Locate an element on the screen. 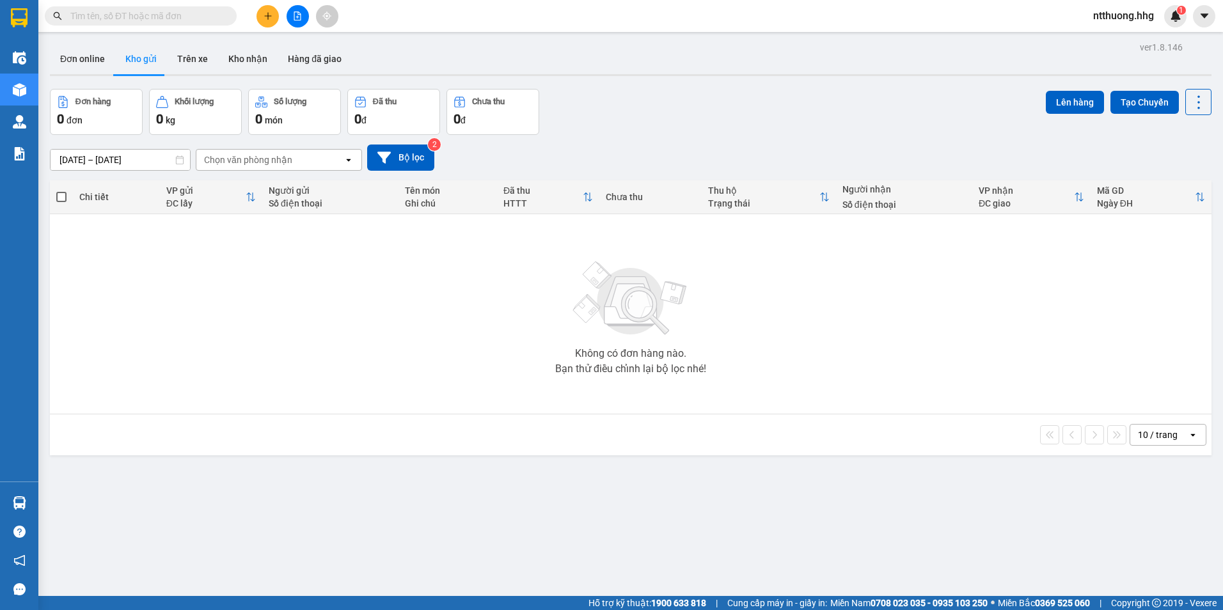 This screenshot has width=1223, height=610. button: Trên xe is located at coordinates (193, 59).